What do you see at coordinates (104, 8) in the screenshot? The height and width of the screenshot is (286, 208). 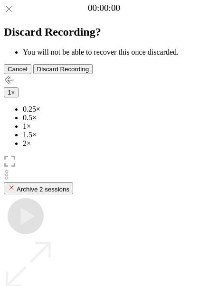 I see `a: 00:00:00` at bounding box center [104, 8].